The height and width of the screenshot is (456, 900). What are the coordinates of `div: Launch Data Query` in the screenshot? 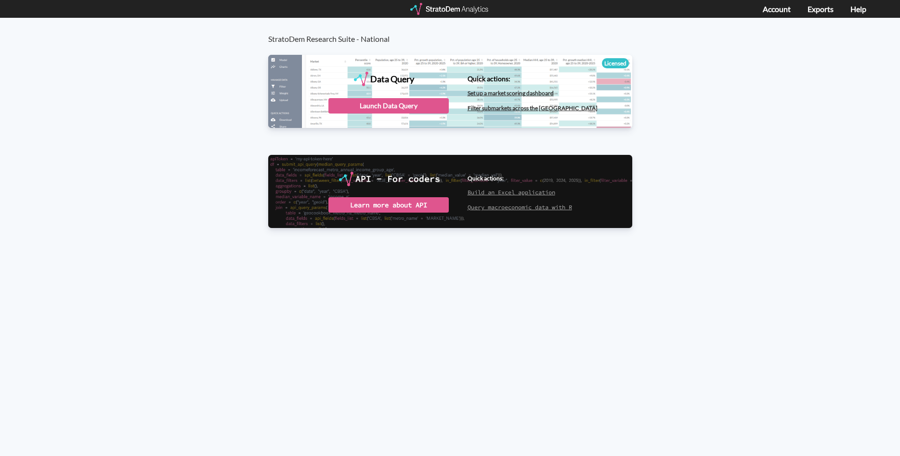 It's located at (389, 106).